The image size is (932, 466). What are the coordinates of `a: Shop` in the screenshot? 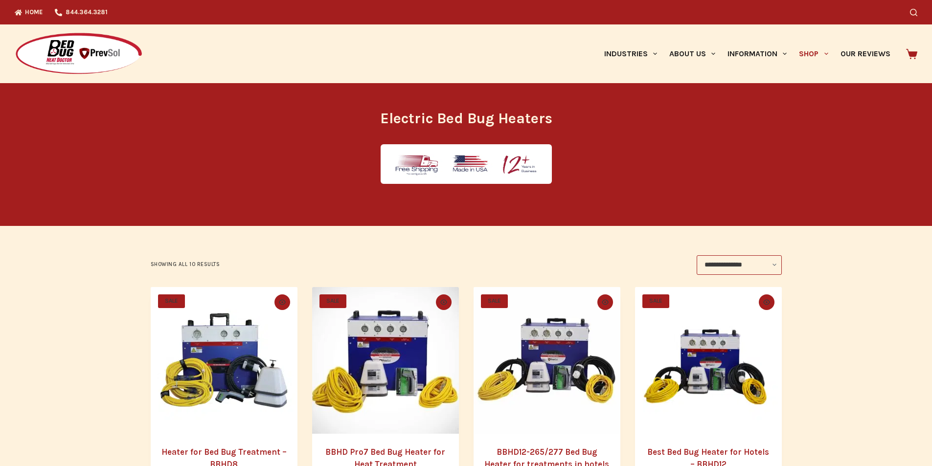 It's located at (814, 54).